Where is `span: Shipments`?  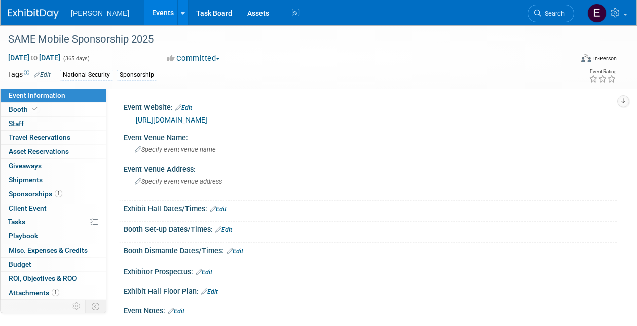 span: Shipments is located at coordinates (25, 180).